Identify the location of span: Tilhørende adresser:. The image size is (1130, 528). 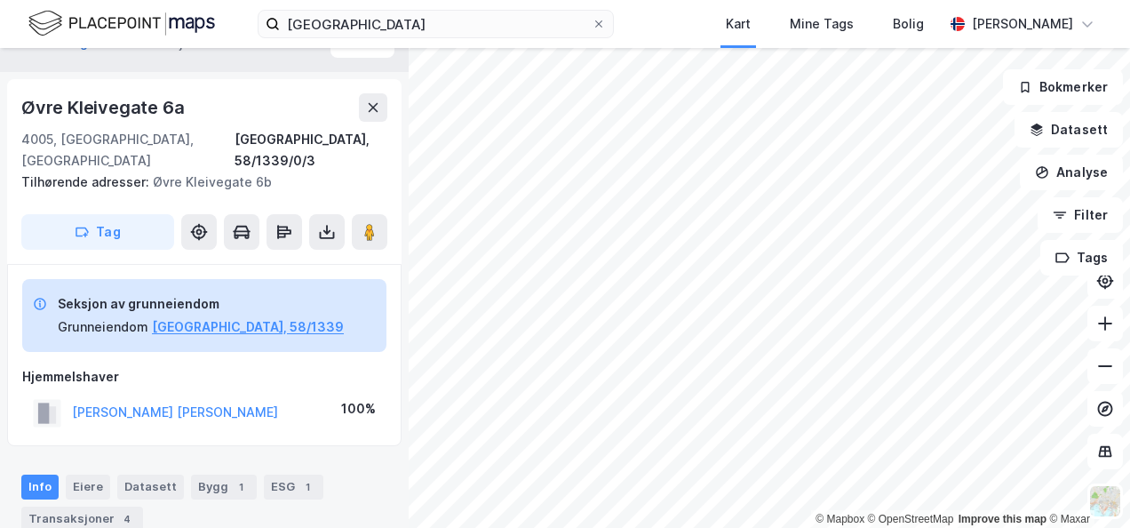
(87, 181).